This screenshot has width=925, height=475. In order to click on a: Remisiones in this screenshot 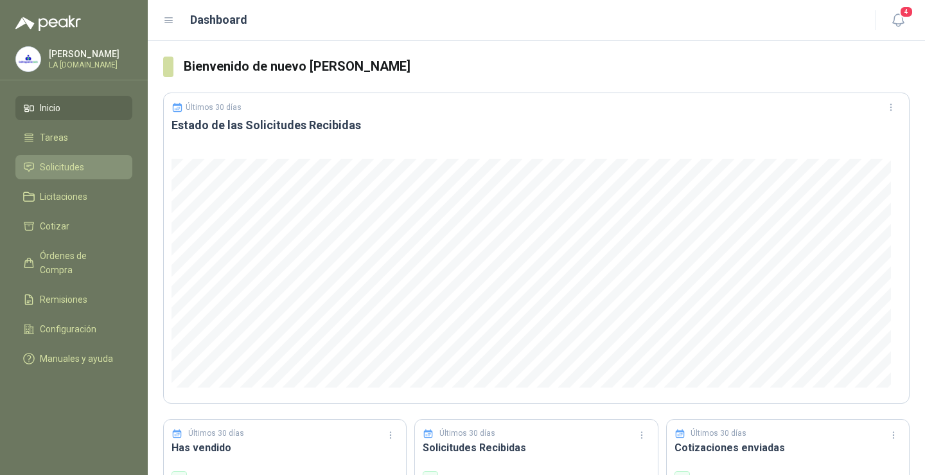, I will do `click(74, 299)`.